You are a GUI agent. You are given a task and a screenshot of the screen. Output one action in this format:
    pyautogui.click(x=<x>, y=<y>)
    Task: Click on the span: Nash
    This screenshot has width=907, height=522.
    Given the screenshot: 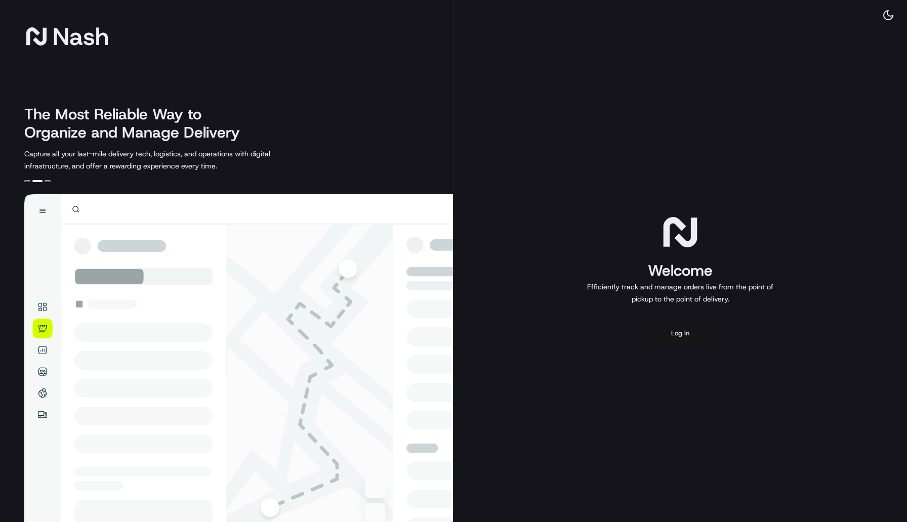 What is the action you would take?
    pyautogui.click(x=80, y=36)
    